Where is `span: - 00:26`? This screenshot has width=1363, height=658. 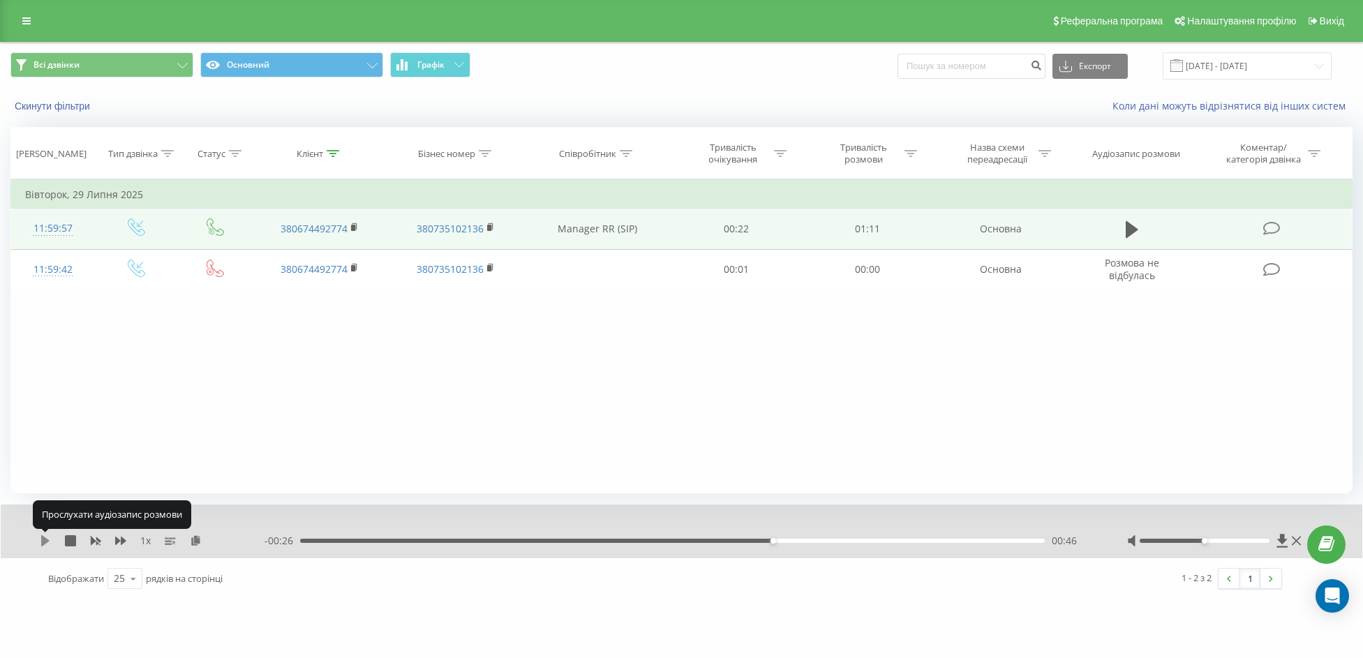
span: - 00:26 is located at coordinates (282, 541).